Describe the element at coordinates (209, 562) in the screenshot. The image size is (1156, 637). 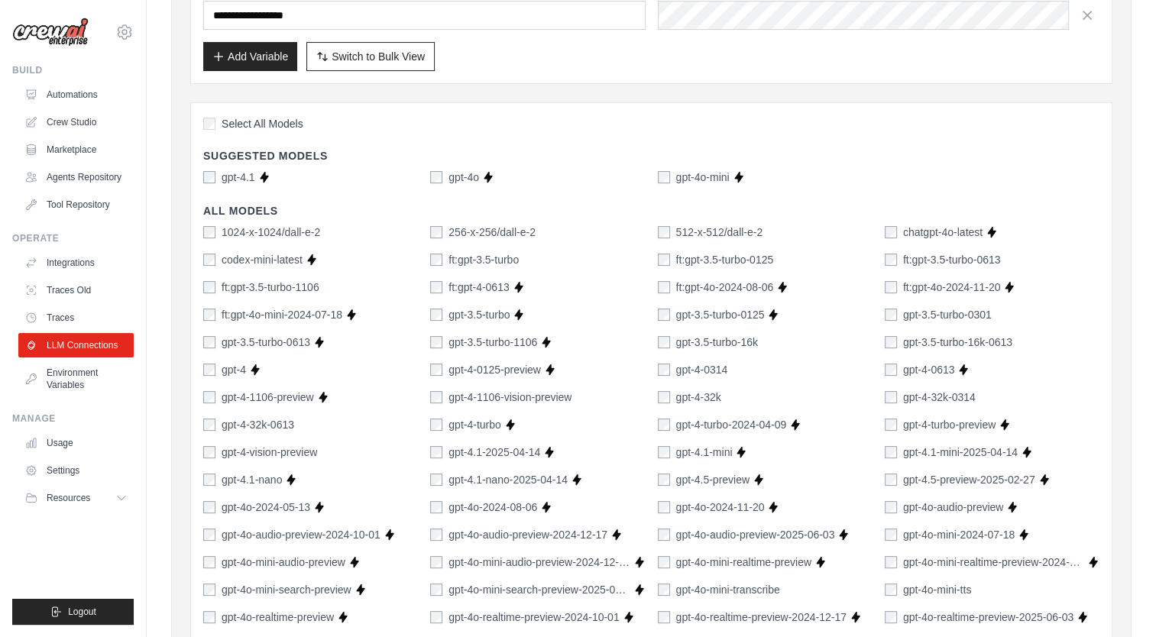
I see `input: gpt-4o-mini-audio-preview` at that location.